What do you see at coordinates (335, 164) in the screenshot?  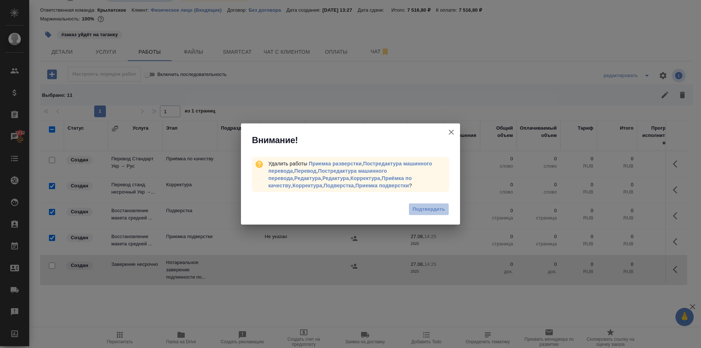 I see `a: Приемка разверстки` at bounding box center [335, 164].